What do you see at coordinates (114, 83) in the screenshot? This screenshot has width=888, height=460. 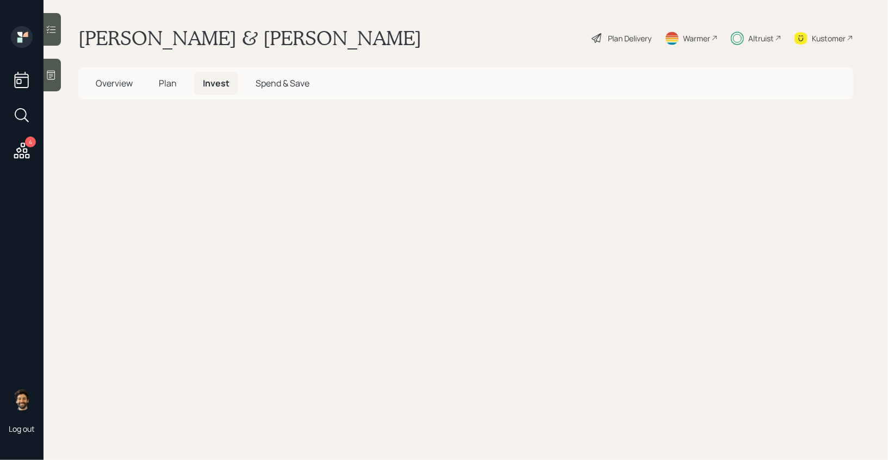 I see `span: Overview` at bounding box center [114, 83].